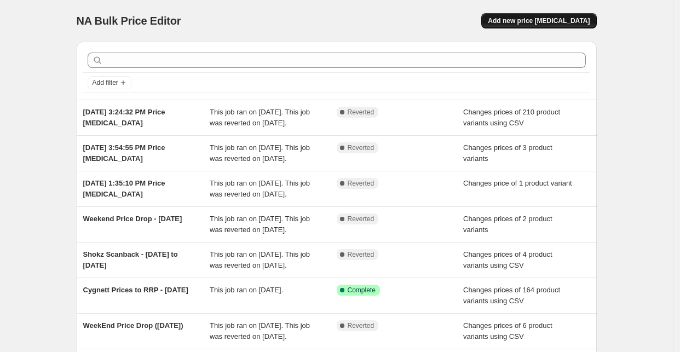 The image size is (680, 352). Describe the element at coordinates (512, 295) in the screenshot. I see `span: Changes prices of 164 product variants using CSV` at that location.